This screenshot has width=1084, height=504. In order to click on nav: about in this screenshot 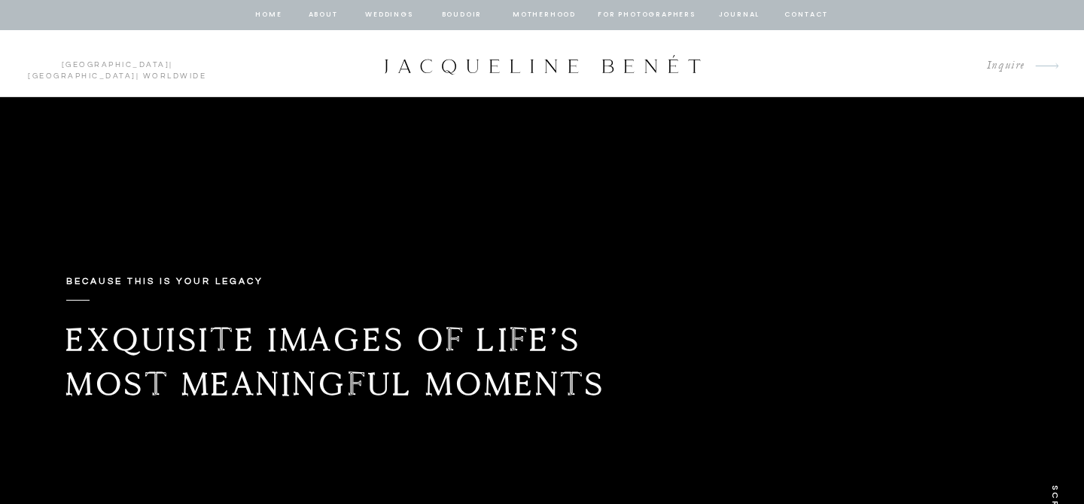, I will do `click(323, 15)`.